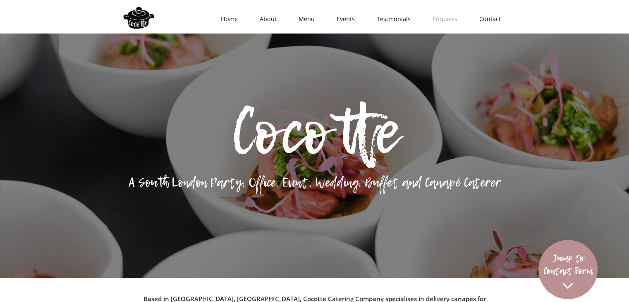 This screenshot has height=302, width=629. I want to click on a: Testmonials, so click(391, 19).